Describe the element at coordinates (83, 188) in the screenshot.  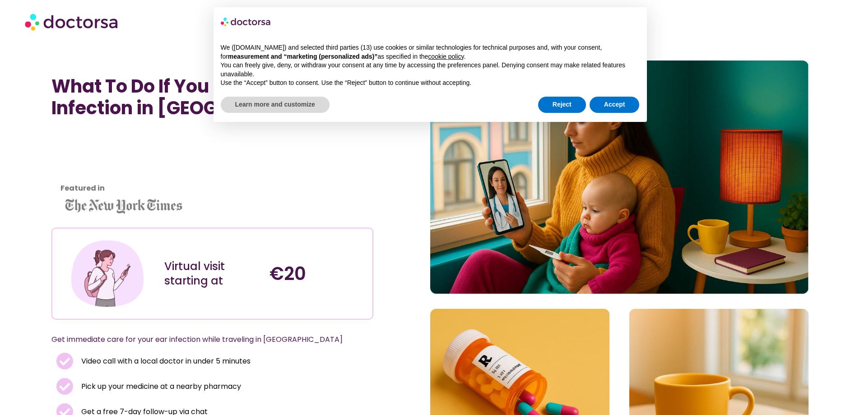
I see `strong: Featured in` at that location.